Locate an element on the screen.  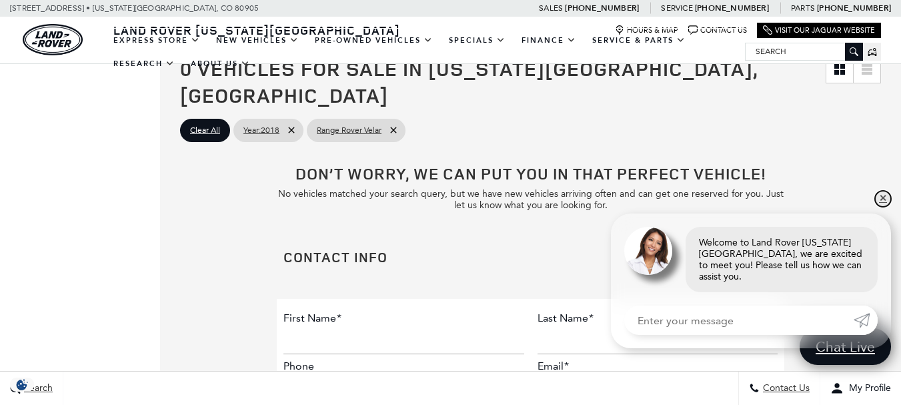
section: Click to Open Cookie Consent Modal is located at coordinates (22, 384).